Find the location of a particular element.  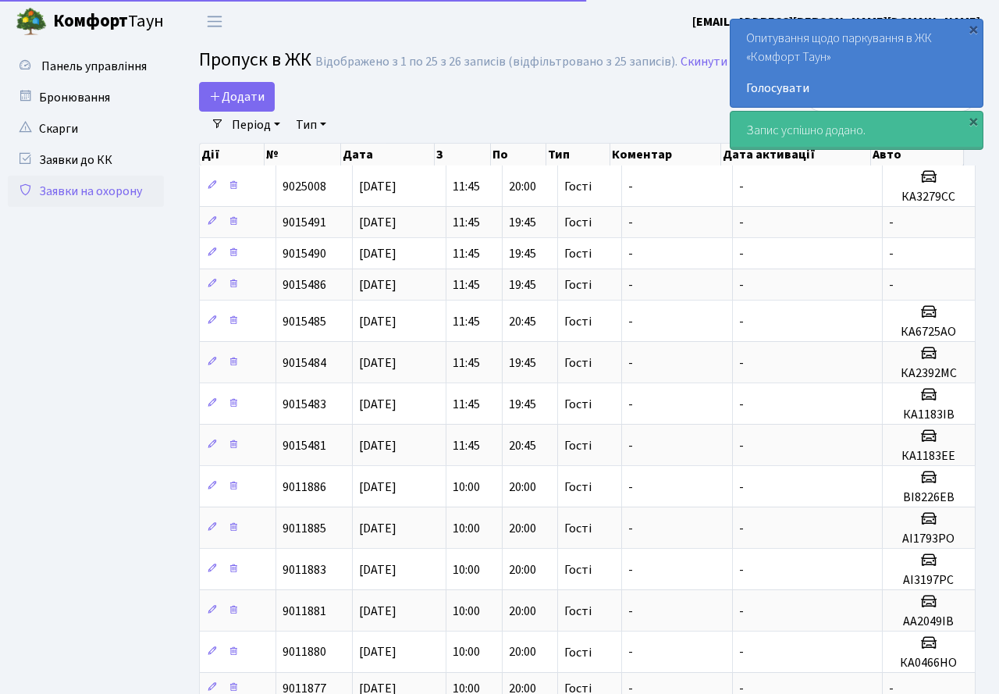

span: 9015481 is located at coordinates (304, 446).